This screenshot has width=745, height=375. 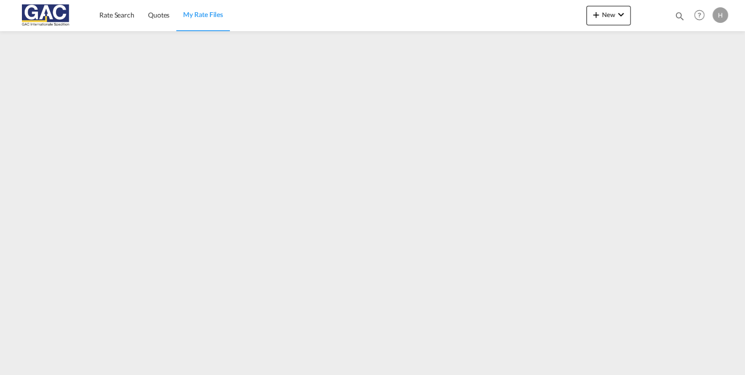 I want to click on div: icon-magnify, so click(x=679, y=18).